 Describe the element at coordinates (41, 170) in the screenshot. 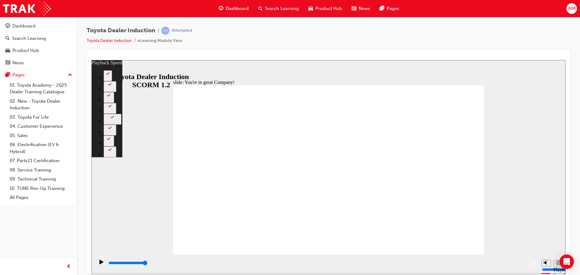

I see `a: 08. Service Training` at that location.